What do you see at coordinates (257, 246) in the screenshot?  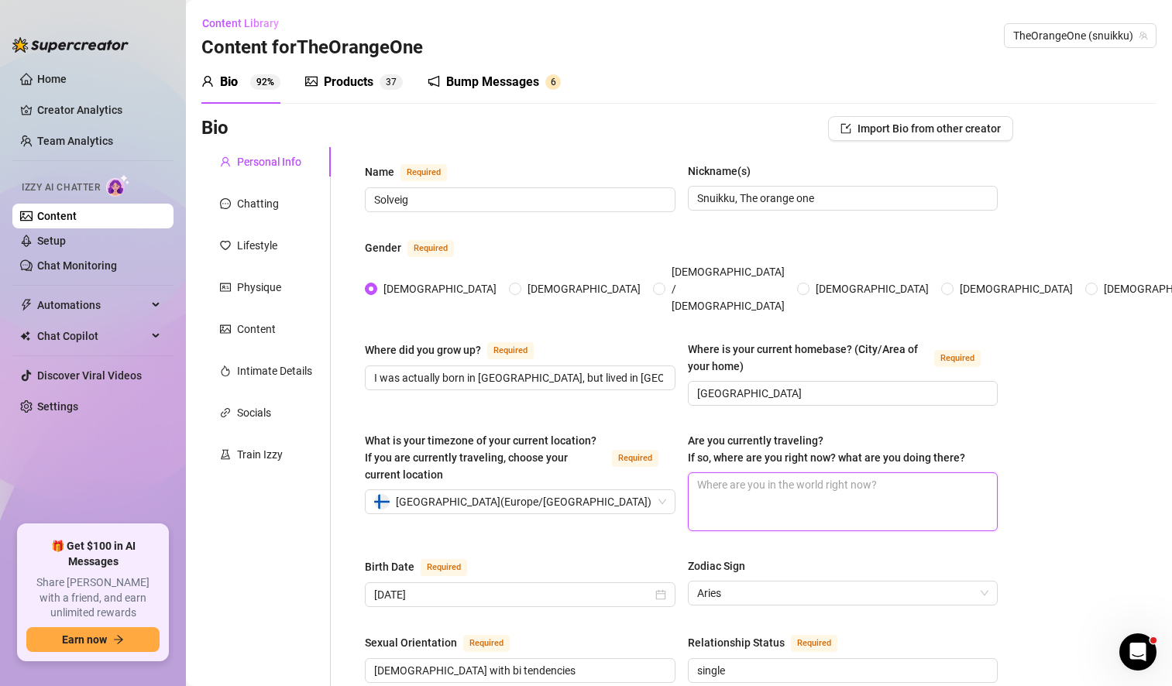 I see `div: Lifestyle` at bounding box center [257, 246].